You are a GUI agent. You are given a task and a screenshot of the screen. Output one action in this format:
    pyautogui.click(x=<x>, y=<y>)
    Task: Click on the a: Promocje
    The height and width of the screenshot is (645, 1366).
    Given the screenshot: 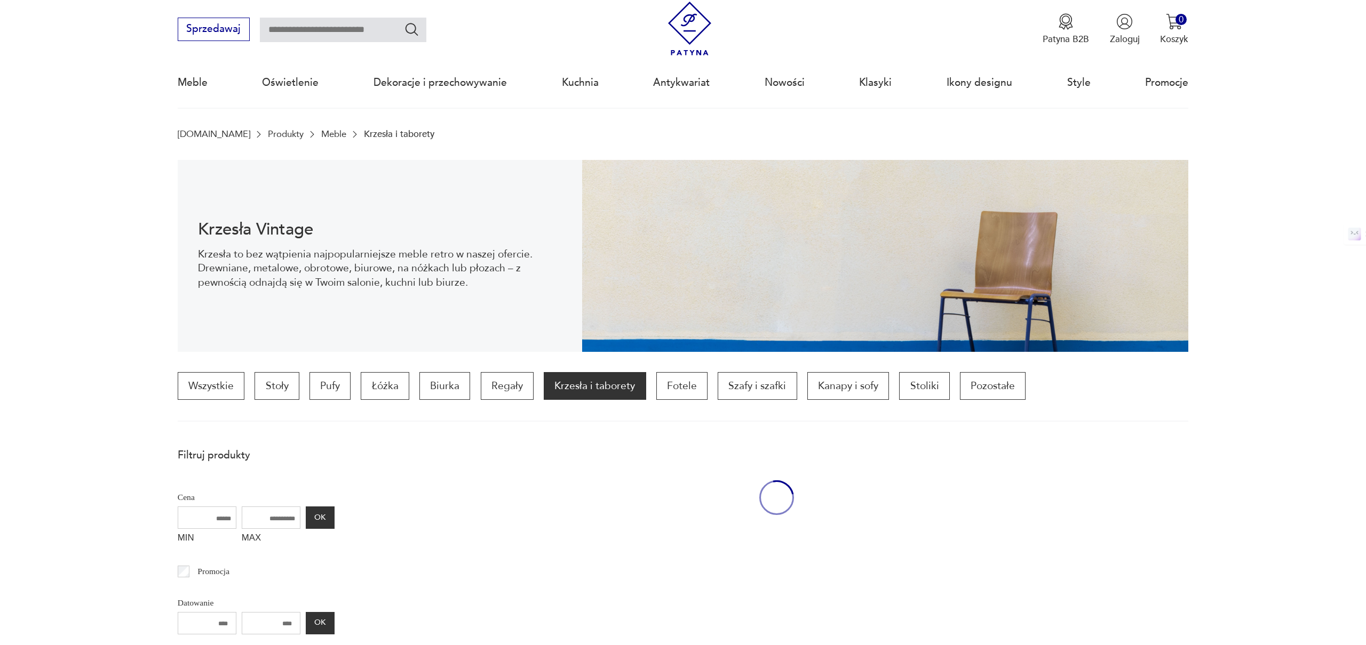 What is the action you would take?
    pyautogui.click(x=1166, y=83)
    